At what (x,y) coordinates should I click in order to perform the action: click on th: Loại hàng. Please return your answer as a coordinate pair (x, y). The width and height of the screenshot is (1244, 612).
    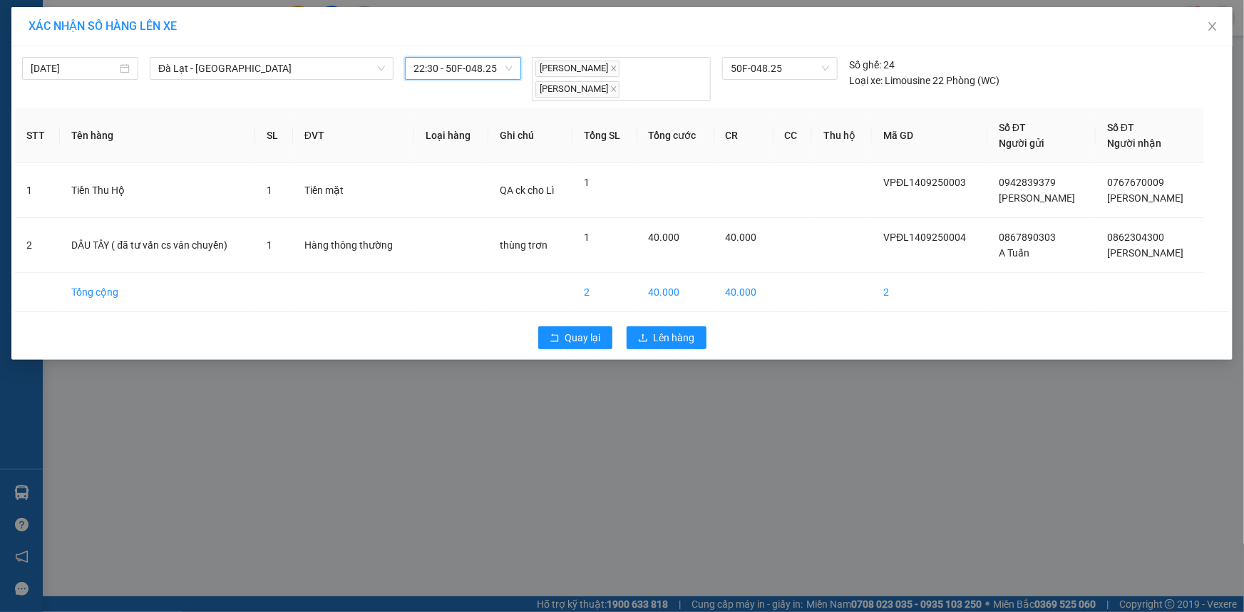
    Looking at the image, I should click on (451, 135).